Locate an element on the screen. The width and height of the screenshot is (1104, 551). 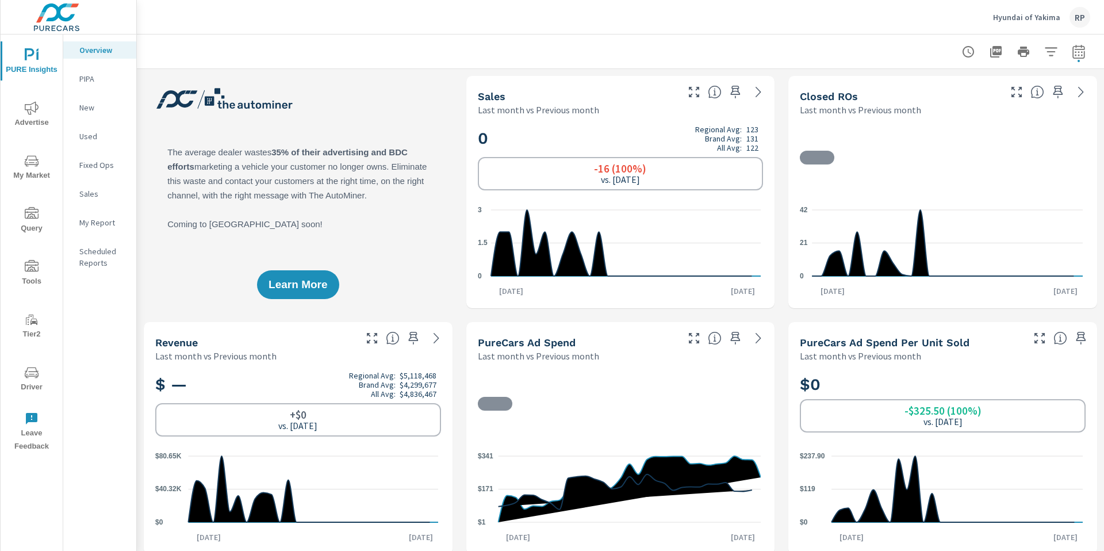
h5: Closed ROs is located at coordinates (829, 96).